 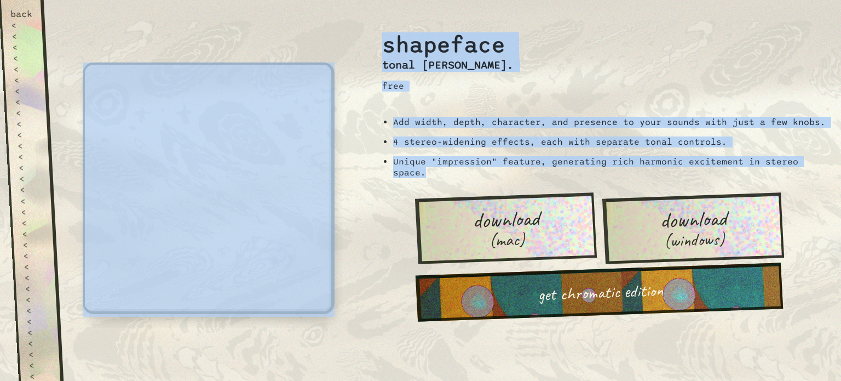 I want to click on span: (mac), so click(x=507, y=239).